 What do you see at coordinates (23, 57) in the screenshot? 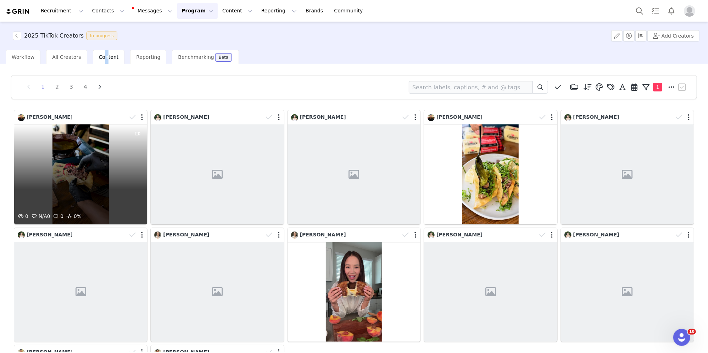
I see `span: Workflow` at bounding box center [23, 57].